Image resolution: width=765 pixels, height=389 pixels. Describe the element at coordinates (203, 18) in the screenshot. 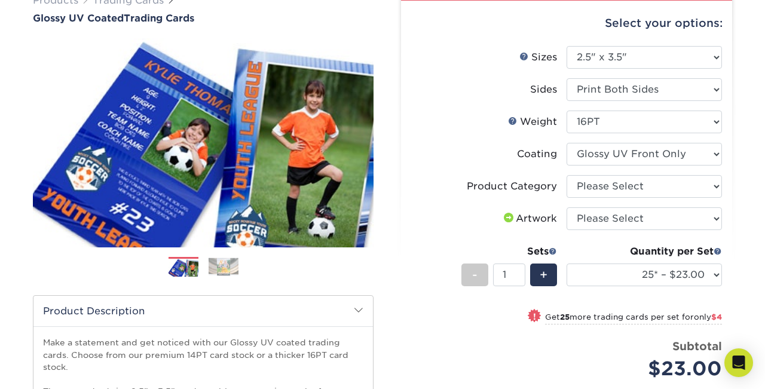

I see `h1: Trading Cards` at that location.